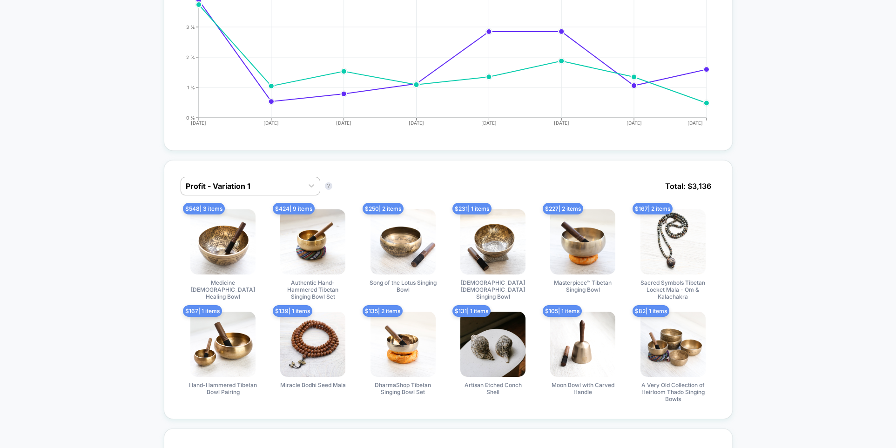  Describe the element at coordinates (583, 286) in the screenshot. I see `span: Masterpiece™ Tibetan Singing Bowl` at that location.